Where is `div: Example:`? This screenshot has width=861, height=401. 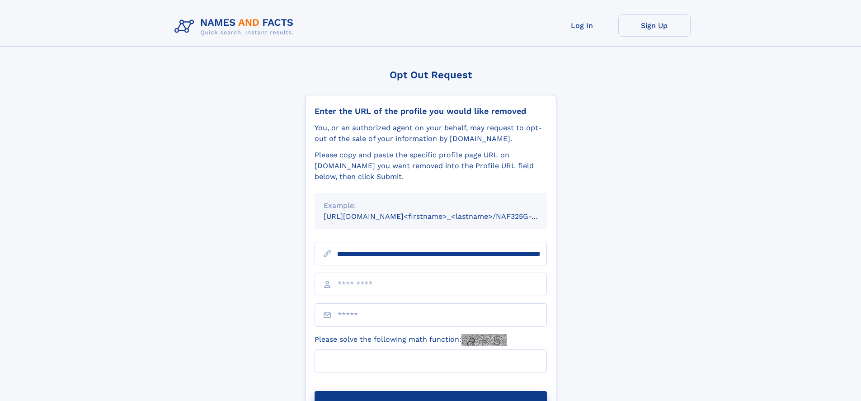
div: Example: is located at coordinates (431, 206).